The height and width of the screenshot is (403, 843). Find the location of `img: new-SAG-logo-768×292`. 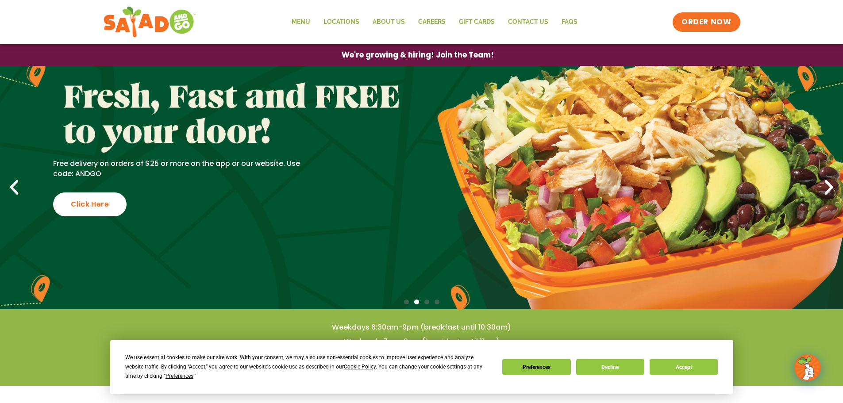

img: new-SAG-logo-768×292 is located at coordinates (149, 22).